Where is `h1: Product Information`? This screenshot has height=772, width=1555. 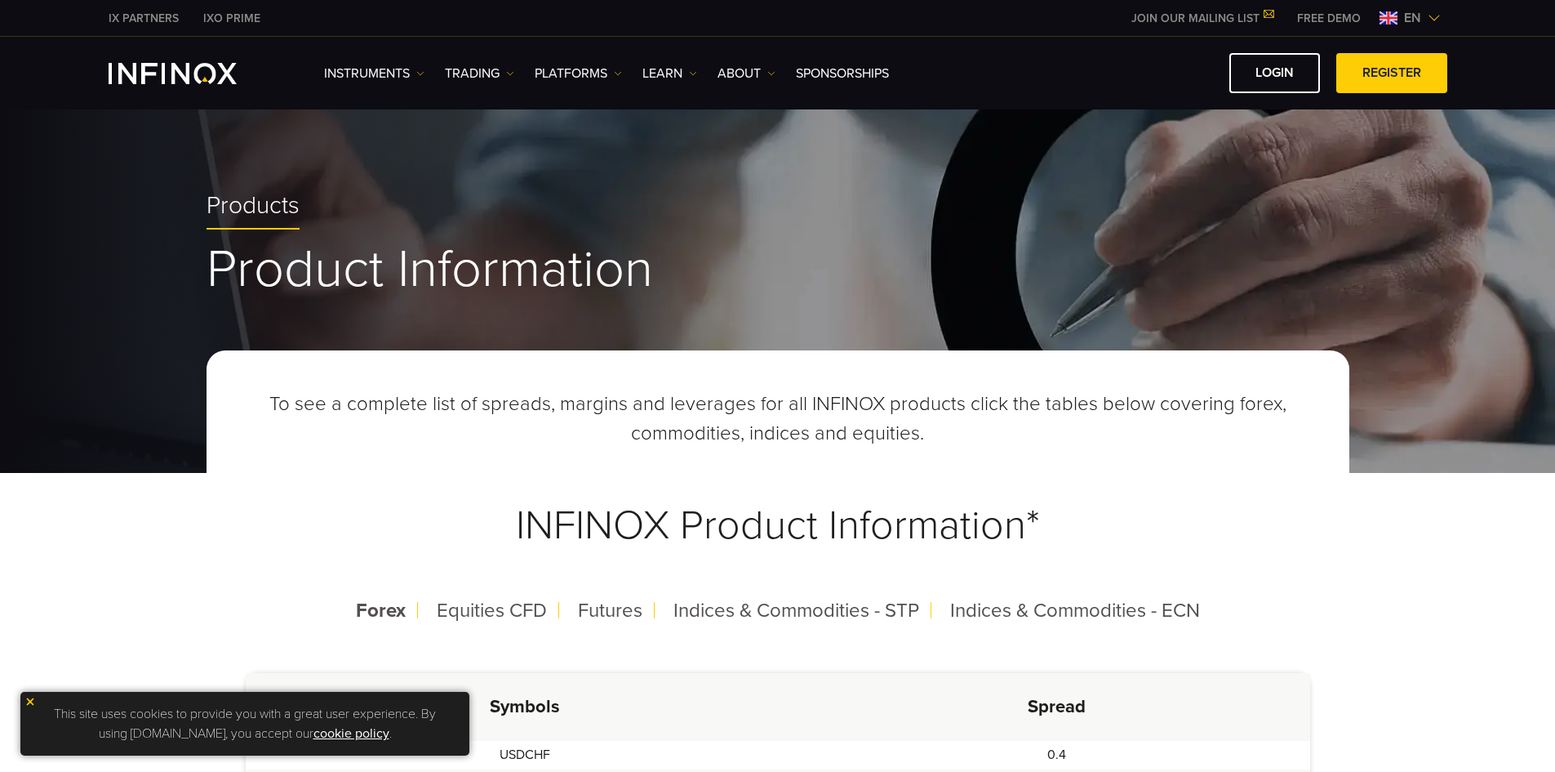 h1: Product Information is located at coordinates (778, 269).